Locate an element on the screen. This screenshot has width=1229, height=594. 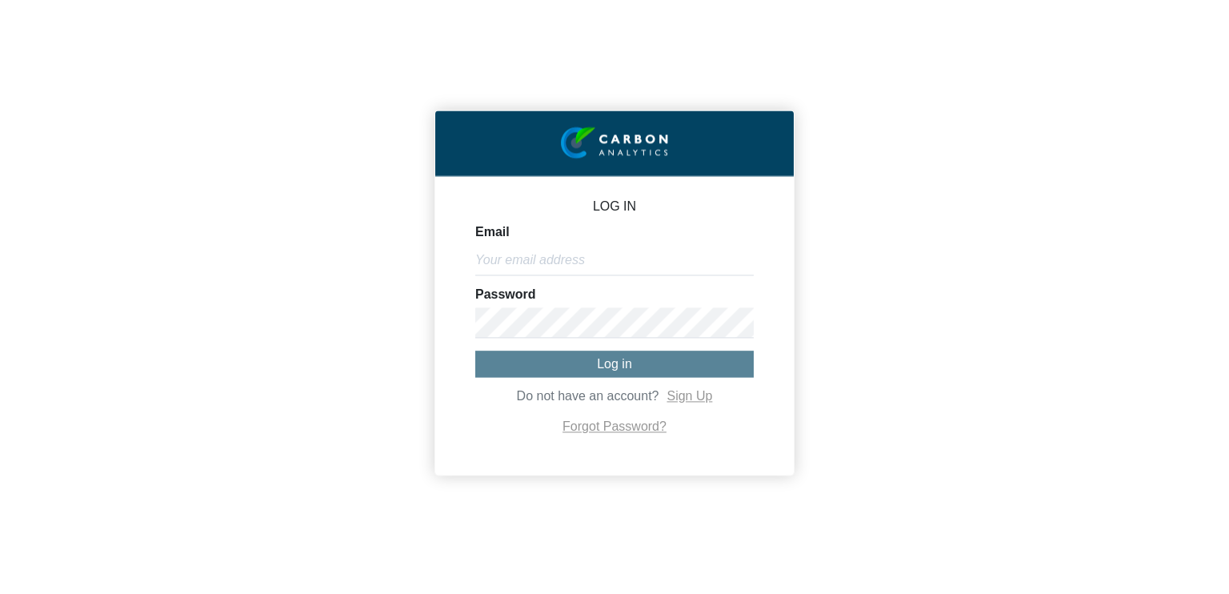
a: Sign Up is located at coordinates (689, 396).